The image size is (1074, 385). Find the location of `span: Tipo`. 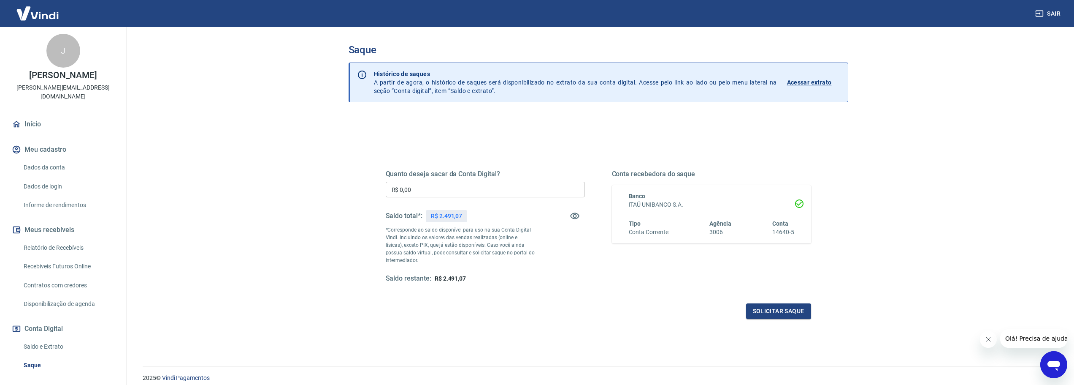

span: Tipo is located at coordinates (635, 223).